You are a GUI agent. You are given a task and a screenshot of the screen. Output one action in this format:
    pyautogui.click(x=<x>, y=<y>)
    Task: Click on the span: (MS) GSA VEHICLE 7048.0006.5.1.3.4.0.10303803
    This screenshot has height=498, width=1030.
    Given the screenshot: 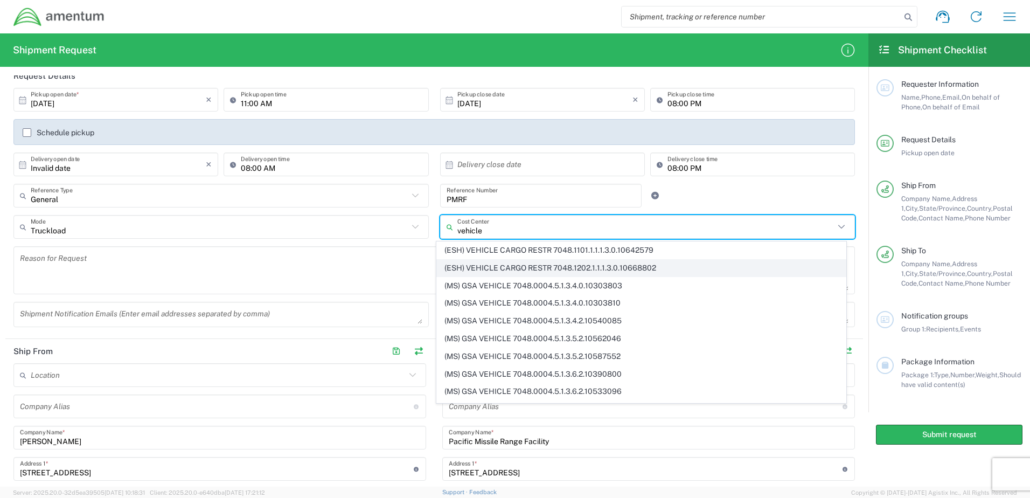 What is the action you would take?
    pyautogui.click(x=641, y=409)
    